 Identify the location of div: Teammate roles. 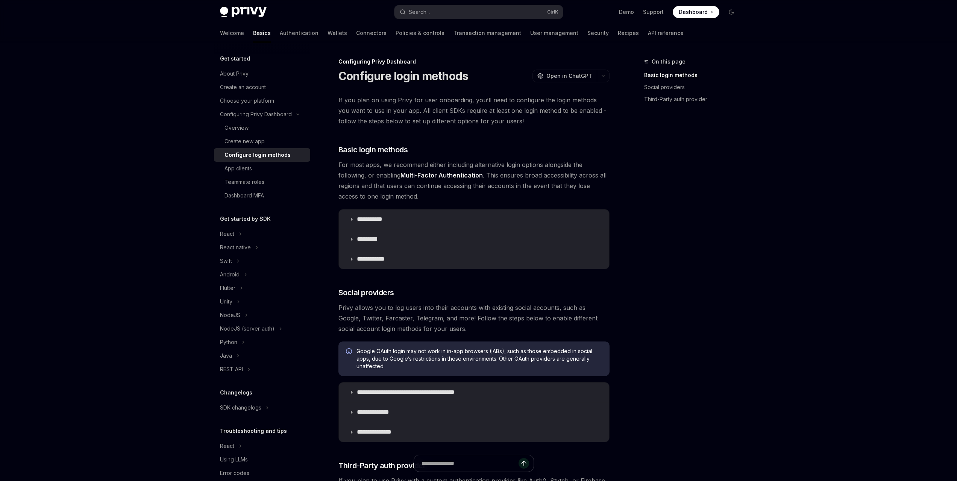
(244, 182).